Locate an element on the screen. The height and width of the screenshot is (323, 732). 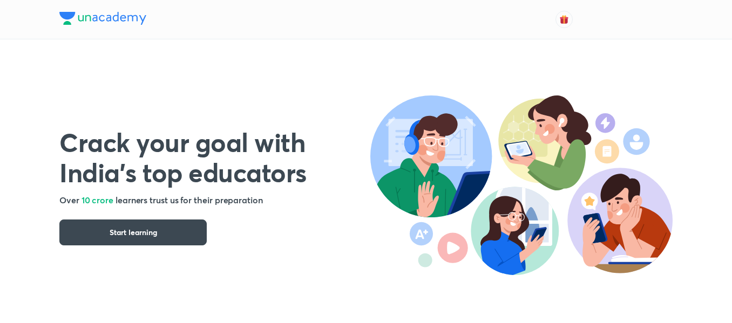
span: Start learning is located at coordinates (133, 233).